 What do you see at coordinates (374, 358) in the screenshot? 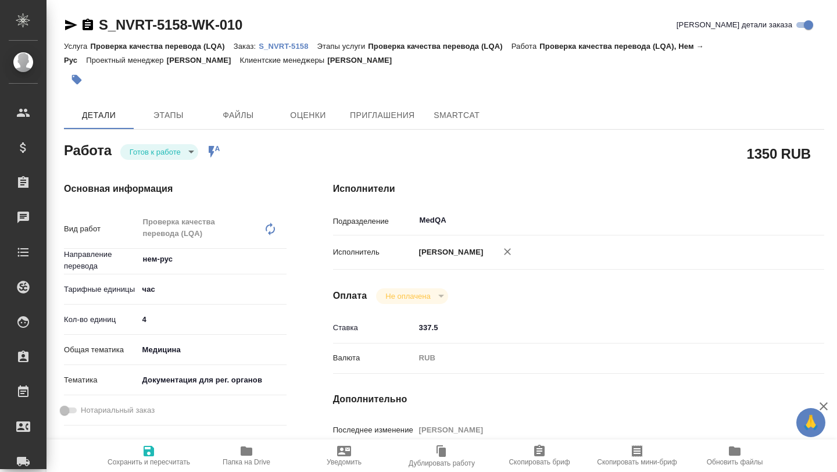
I see `p: Валюта` at bounding box center [374, 358].